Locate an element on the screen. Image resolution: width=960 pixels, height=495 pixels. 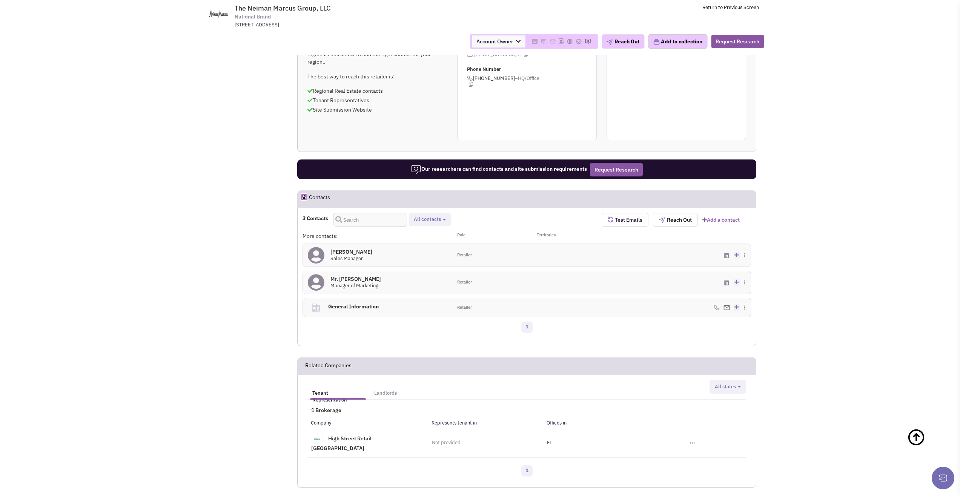
span: Account Owner is located at coordinates (498, 41).